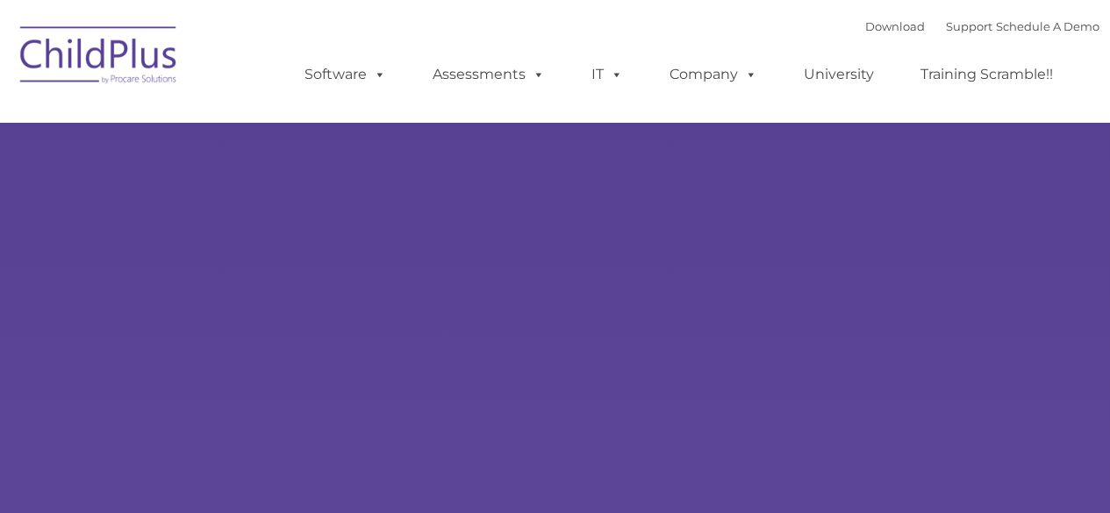 The height and width of the screenshot is (513, 1110). Describe the element at coordinates (99, 58) in the screenshot. I see `img: ChildPlus by Procare Solutions` at that location.